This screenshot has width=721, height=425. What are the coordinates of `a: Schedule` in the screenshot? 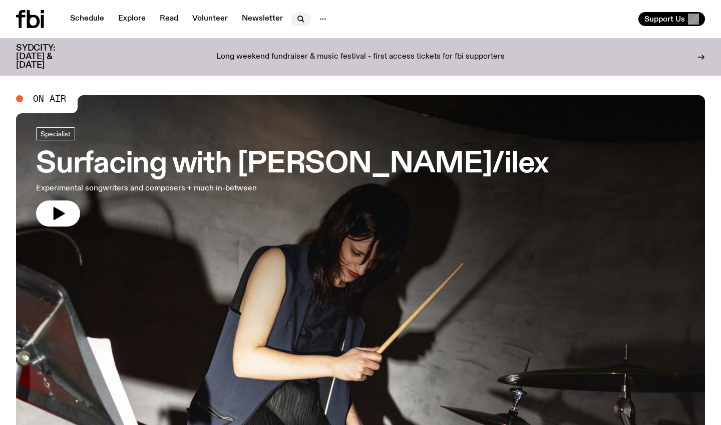 It's located at (87, 19).